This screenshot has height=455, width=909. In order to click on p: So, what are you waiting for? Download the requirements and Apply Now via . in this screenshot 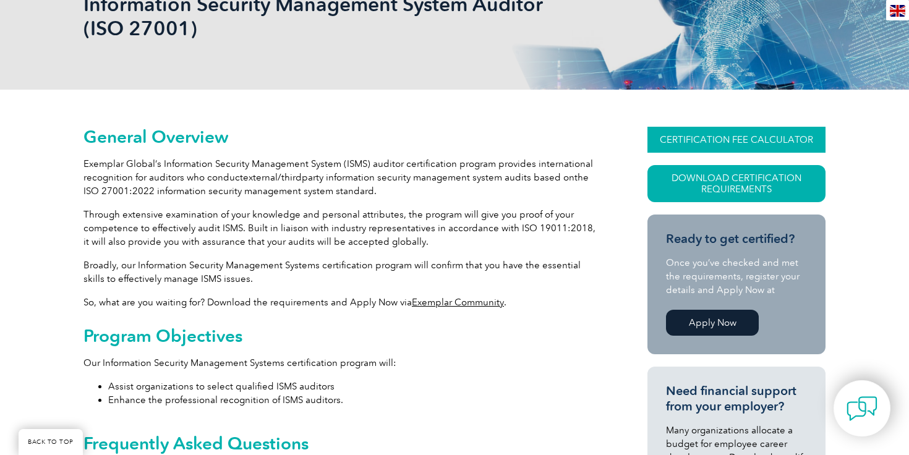, I will do `click(343, 302)`.